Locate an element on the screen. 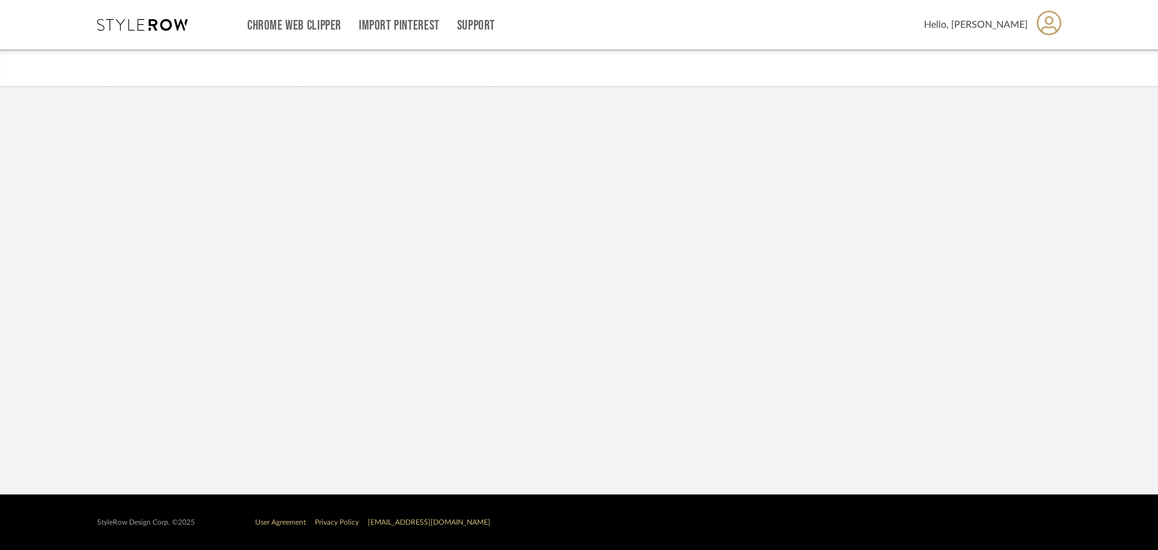 Image resolution: width=1158 pixels, height=550 pixels. a: Privacy Policy is located at coordinates (337, 522).